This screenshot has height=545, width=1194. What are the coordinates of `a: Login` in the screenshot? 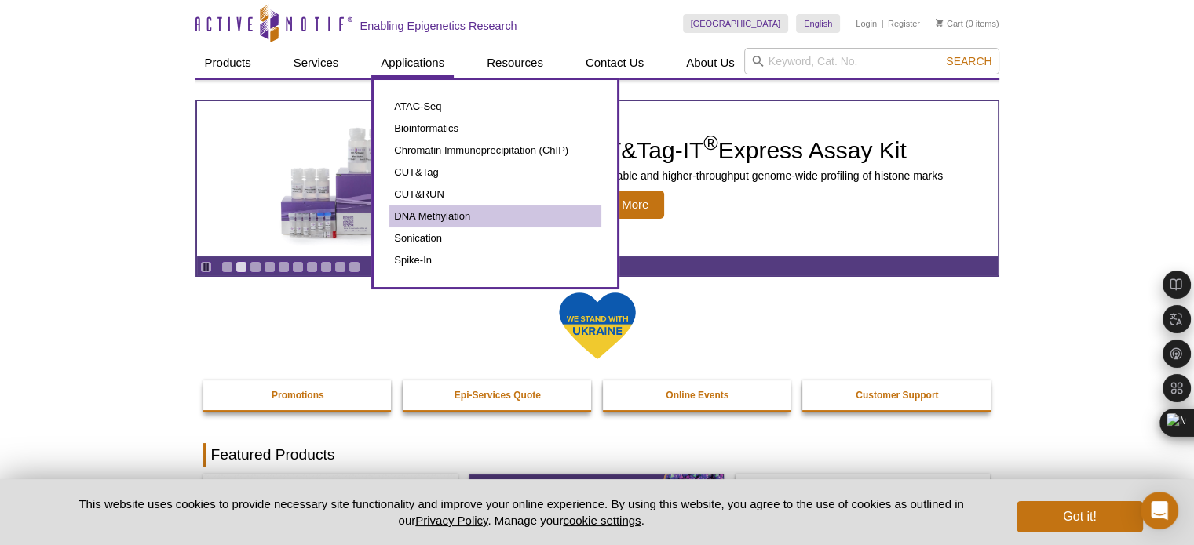 It's located at (866, 24).